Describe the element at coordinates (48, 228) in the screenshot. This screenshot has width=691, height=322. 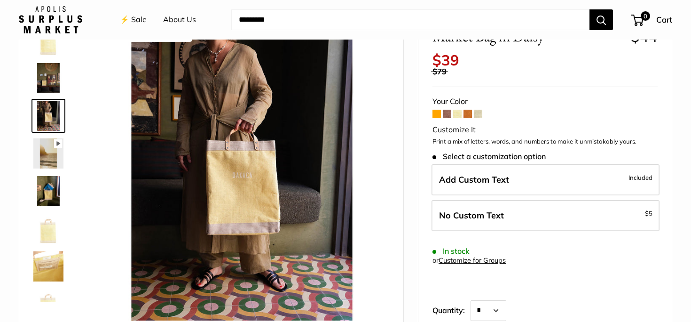
I see `img: description_Seal of authenticity printed on the backside of every bag.` at that location.